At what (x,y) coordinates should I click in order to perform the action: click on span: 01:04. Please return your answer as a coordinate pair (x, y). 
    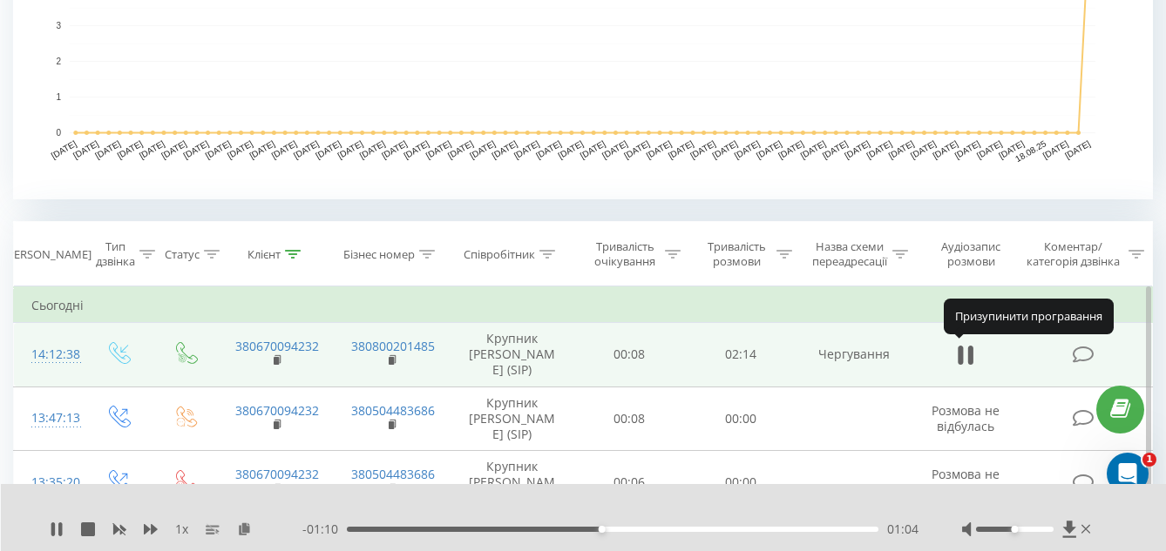
    Looking at the image, I should click on (903, 530).